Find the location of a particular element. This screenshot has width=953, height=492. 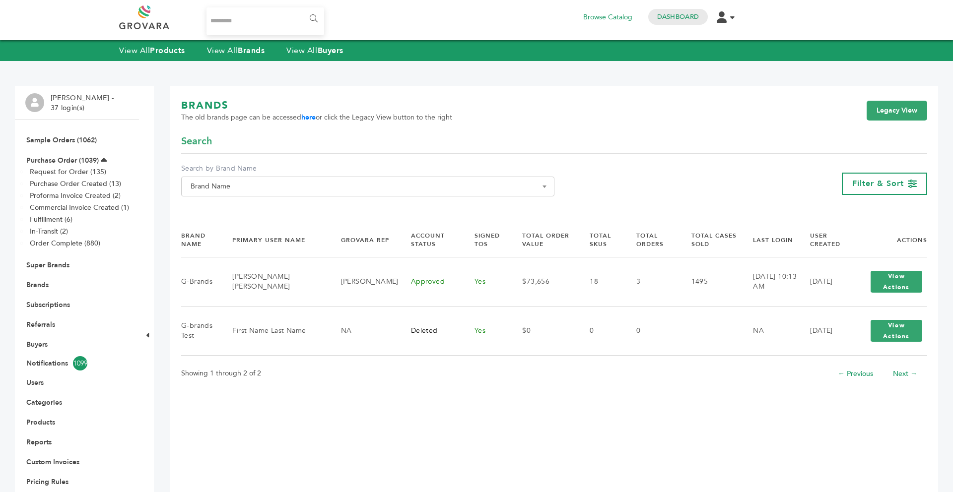

th: Total SKUs is located at coordinates (600, 240).